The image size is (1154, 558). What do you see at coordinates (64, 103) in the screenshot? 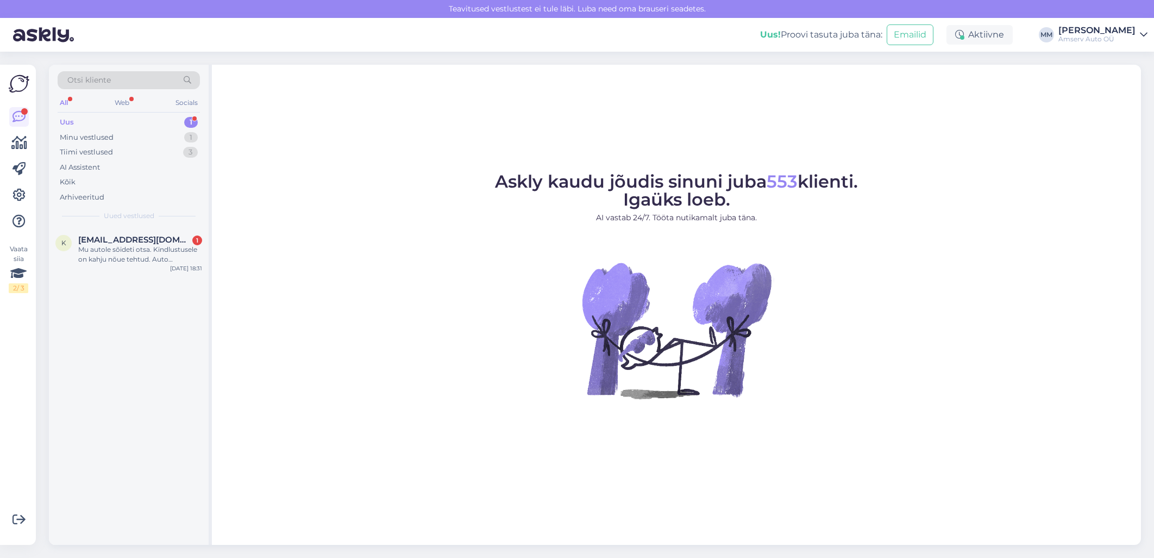
I see `div: All` at bounding box center [64, 103].